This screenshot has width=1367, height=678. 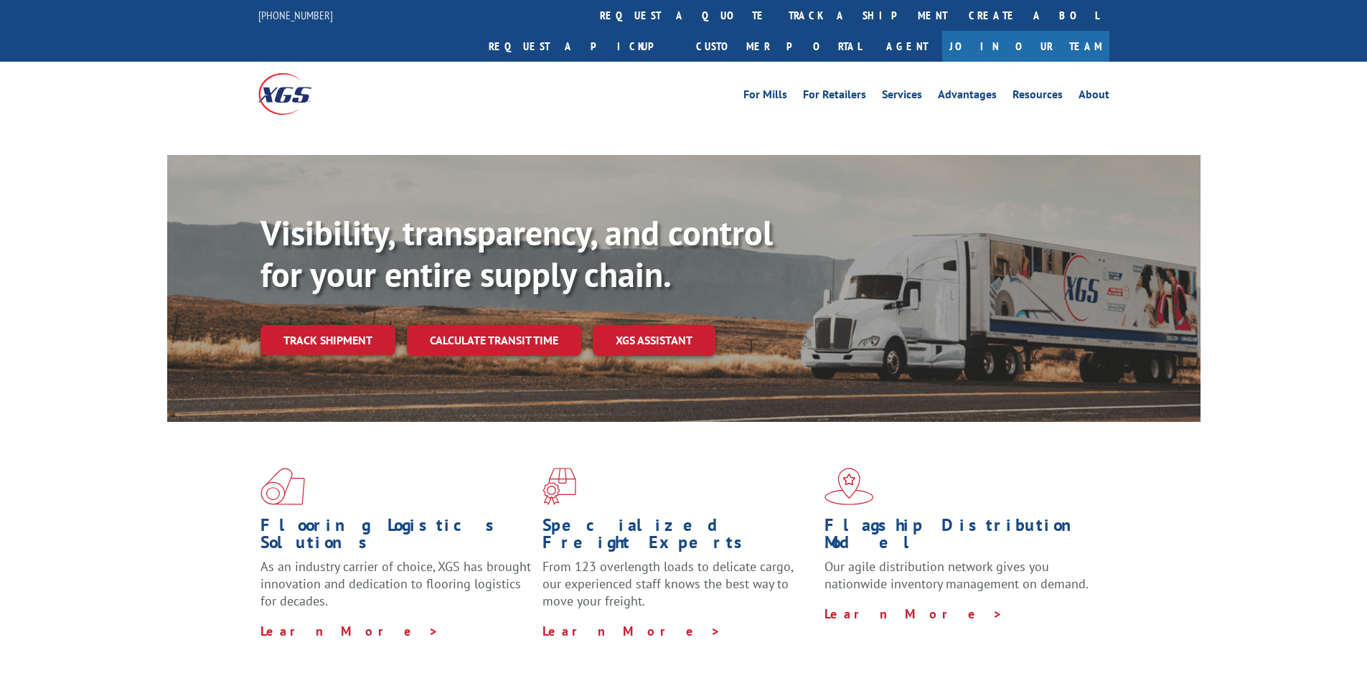 I want to click on a: About, so click(x=1093, y=97).